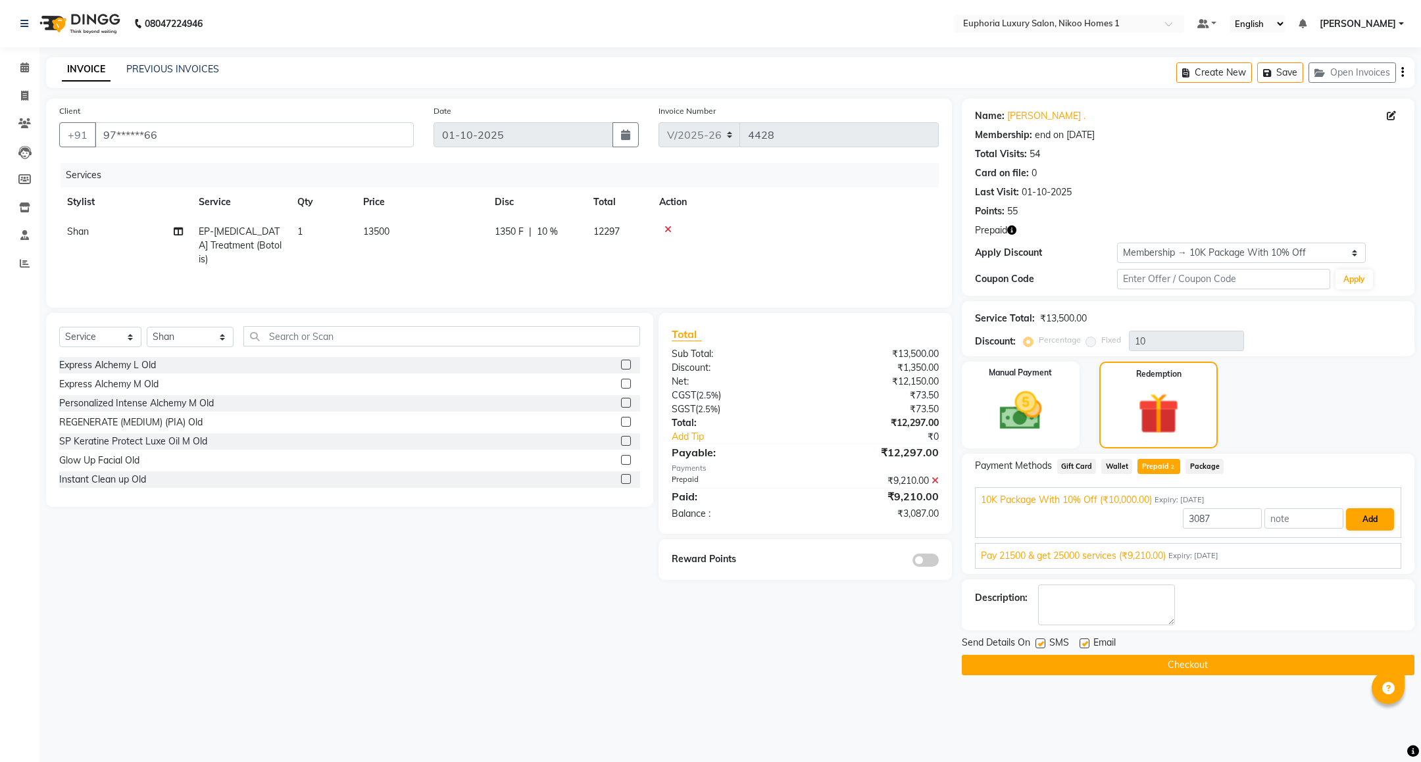  What do you see at coordinates (989, 211) in the screenshot?
I see `div: Points:` at bounding box center [989, 211].